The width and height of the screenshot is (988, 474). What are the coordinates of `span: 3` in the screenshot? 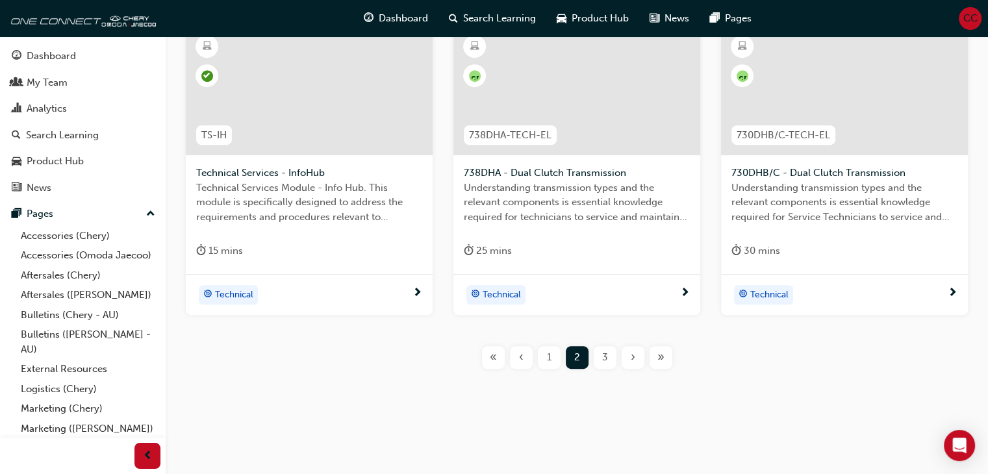 It's located at (605, 357).